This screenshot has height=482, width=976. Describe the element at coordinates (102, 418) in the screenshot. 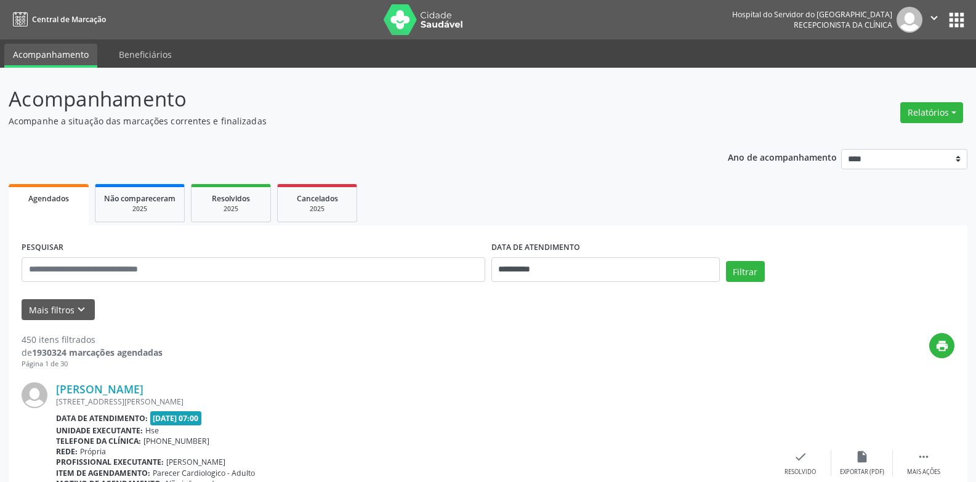

I see `b: Data de atendimento:` at that location.